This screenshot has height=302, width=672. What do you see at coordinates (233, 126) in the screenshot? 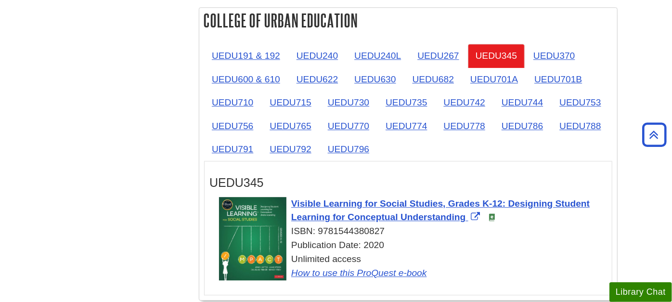
I see `a: UEDU756` at bounding box center [233, 126].